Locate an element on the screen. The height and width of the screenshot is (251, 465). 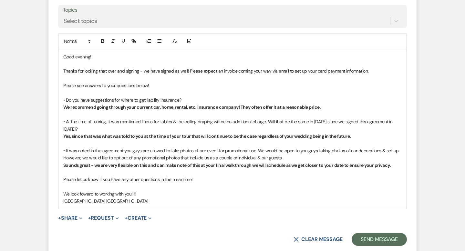
label: Topics is located at coordinates (232, 10).